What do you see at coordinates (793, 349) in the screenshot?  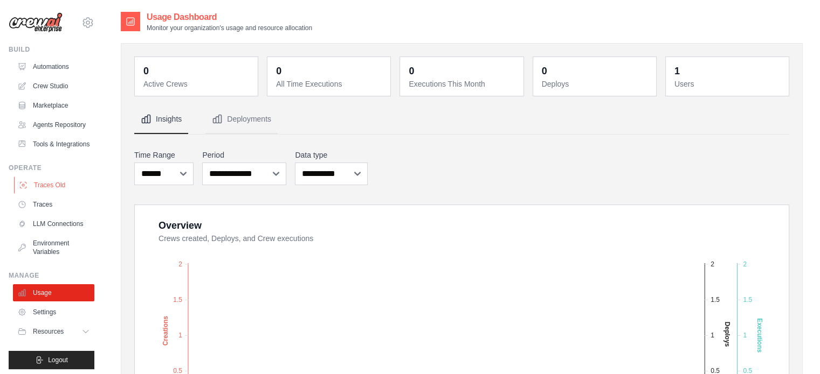 I see `div: Chat Widget` at bounding box center [793, 349].